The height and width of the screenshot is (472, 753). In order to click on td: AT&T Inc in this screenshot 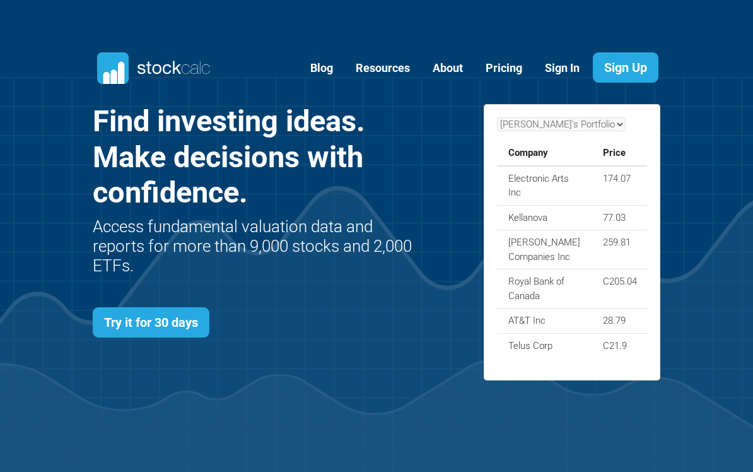, I will do `click(544, 321)`.